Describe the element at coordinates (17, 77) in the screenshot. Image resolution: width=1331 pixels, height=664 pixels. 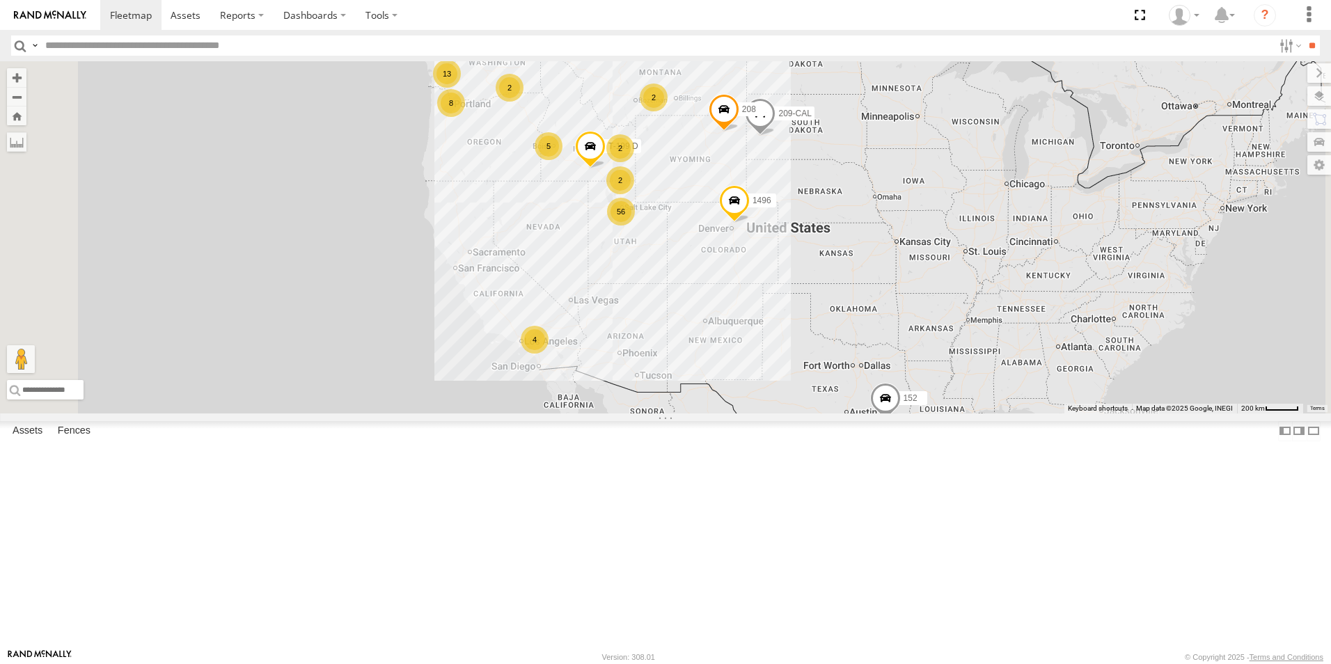
I see `button: Zoom in` at that location.